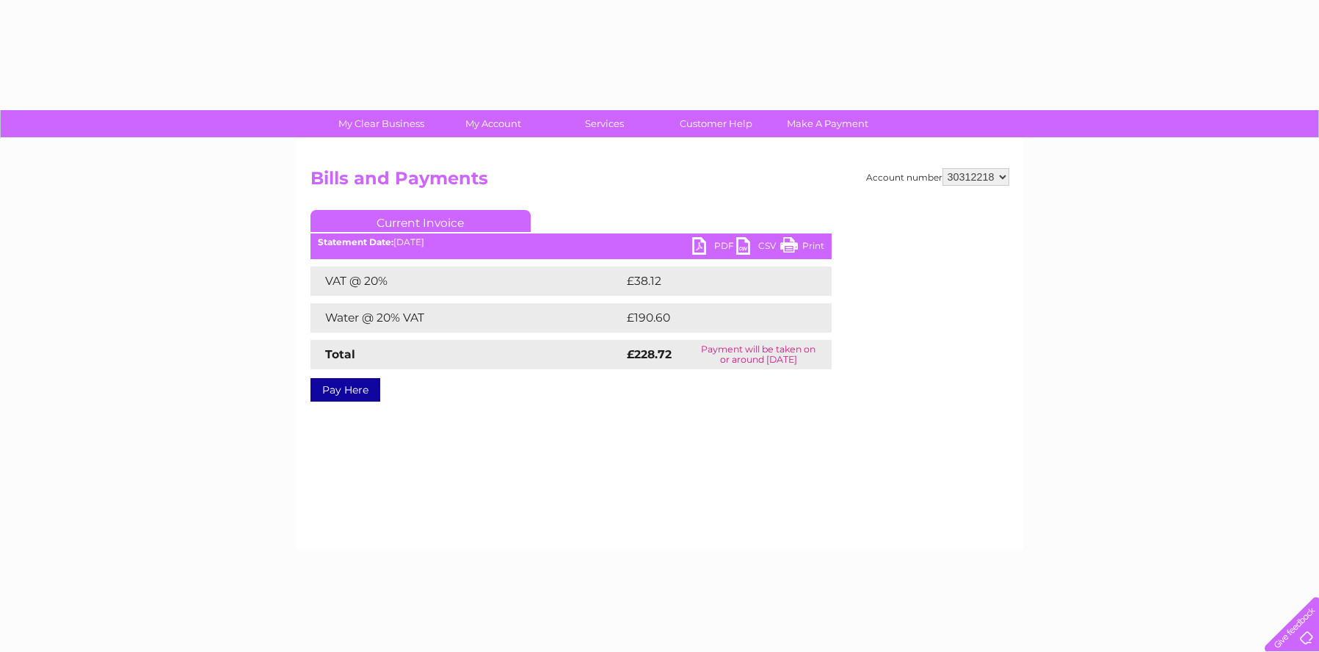 This screenshot has width=1319, height=652. I want to click on strong: Total, so click(340, 354).